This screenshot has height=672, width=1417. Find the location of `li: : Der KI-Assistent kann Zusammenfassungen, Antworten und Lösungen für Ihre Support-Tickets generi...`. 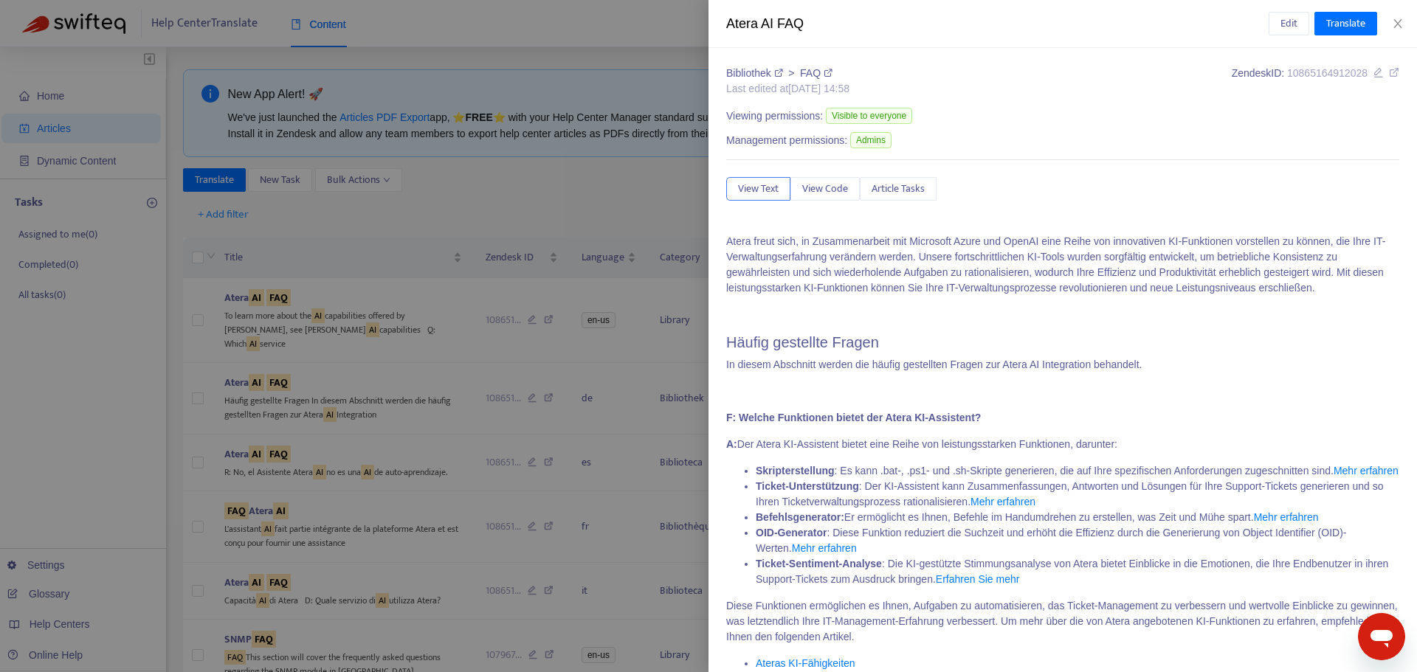

li: : Der KI-Assistent kann Zusammenfassungen, Antworten und Lösungen für Ihre Support-Tickets generi... is located at coordinates (1077, 494).